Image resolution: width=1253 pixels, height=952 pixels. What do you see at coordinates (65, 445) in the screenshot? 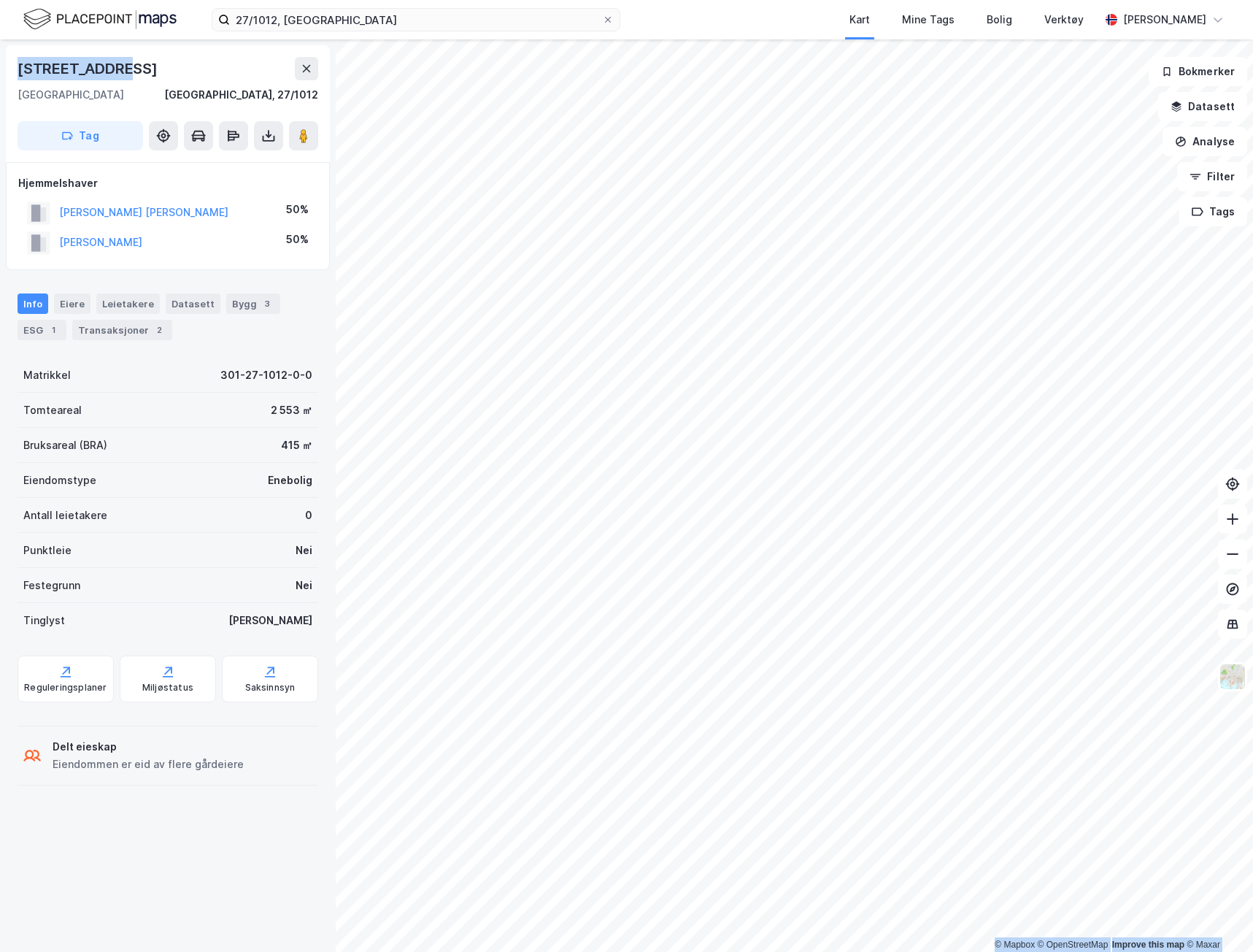
I see `div: Bruksareal (BRA)` at bounding box center [65, 445].